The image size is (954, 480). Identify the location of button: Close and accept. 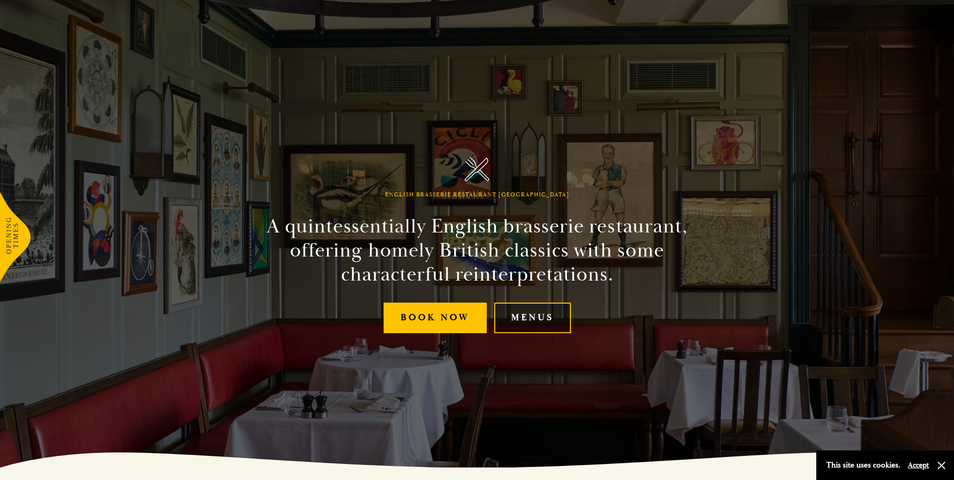
(942, 465).